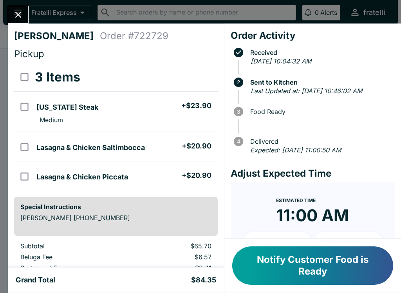 Image resolution: width=401 pixels, height=293 pixels. What do you see at coordinates (58, 77) in the screenshot?
I see `h3: 3 Items` at bounding box center [58, 77].